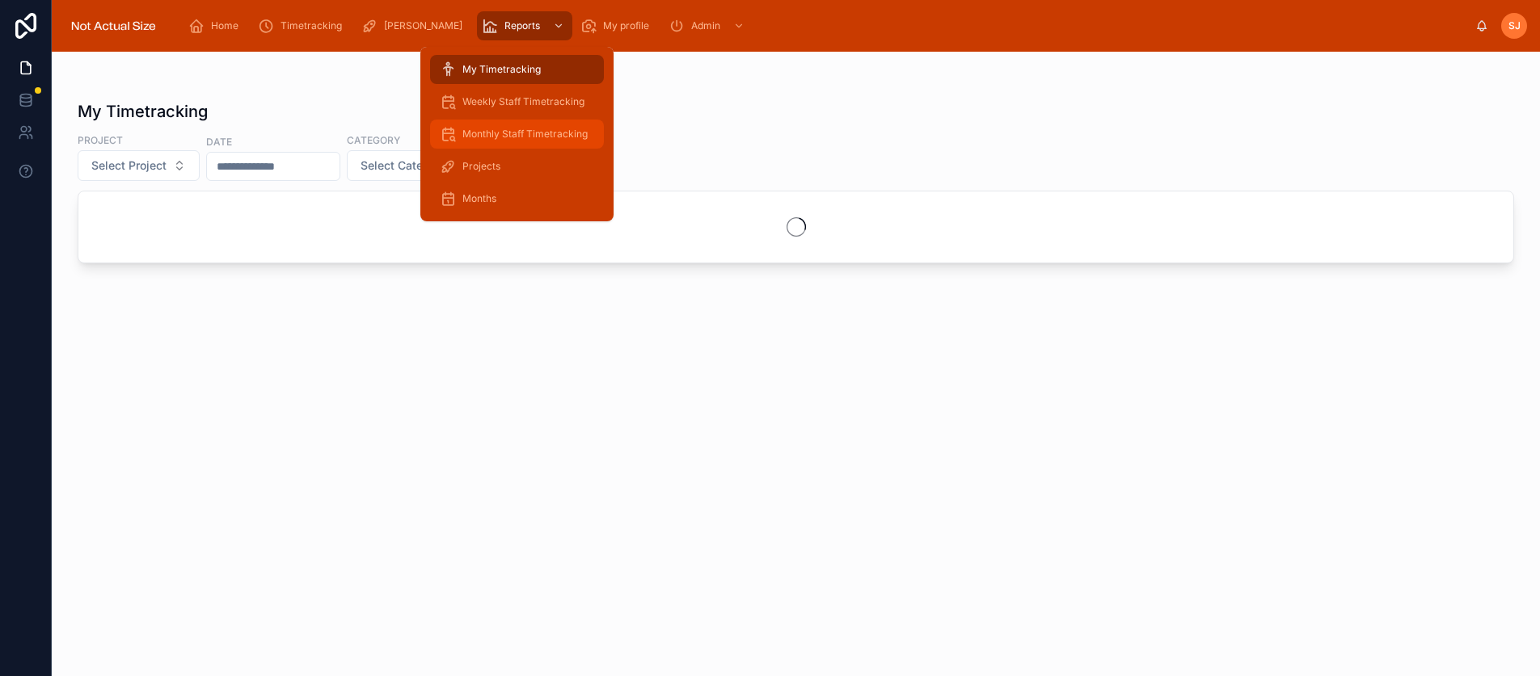 This screenshot has height=676, width=1540. Describe the element at coordinates (626, 26) in the screenshot. I see `span: My profile` at that location.